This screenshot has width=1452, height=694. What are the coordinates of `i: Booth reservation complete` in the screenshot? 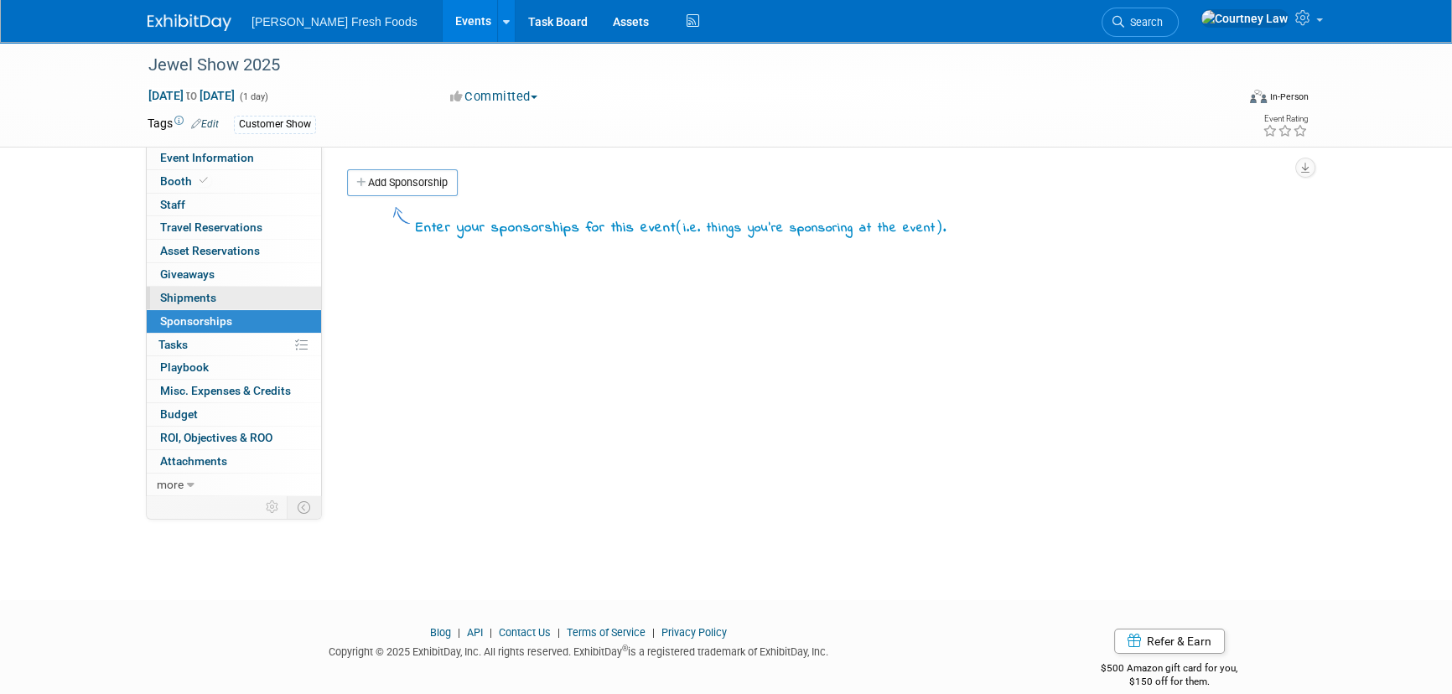 It's located at (204, 180).